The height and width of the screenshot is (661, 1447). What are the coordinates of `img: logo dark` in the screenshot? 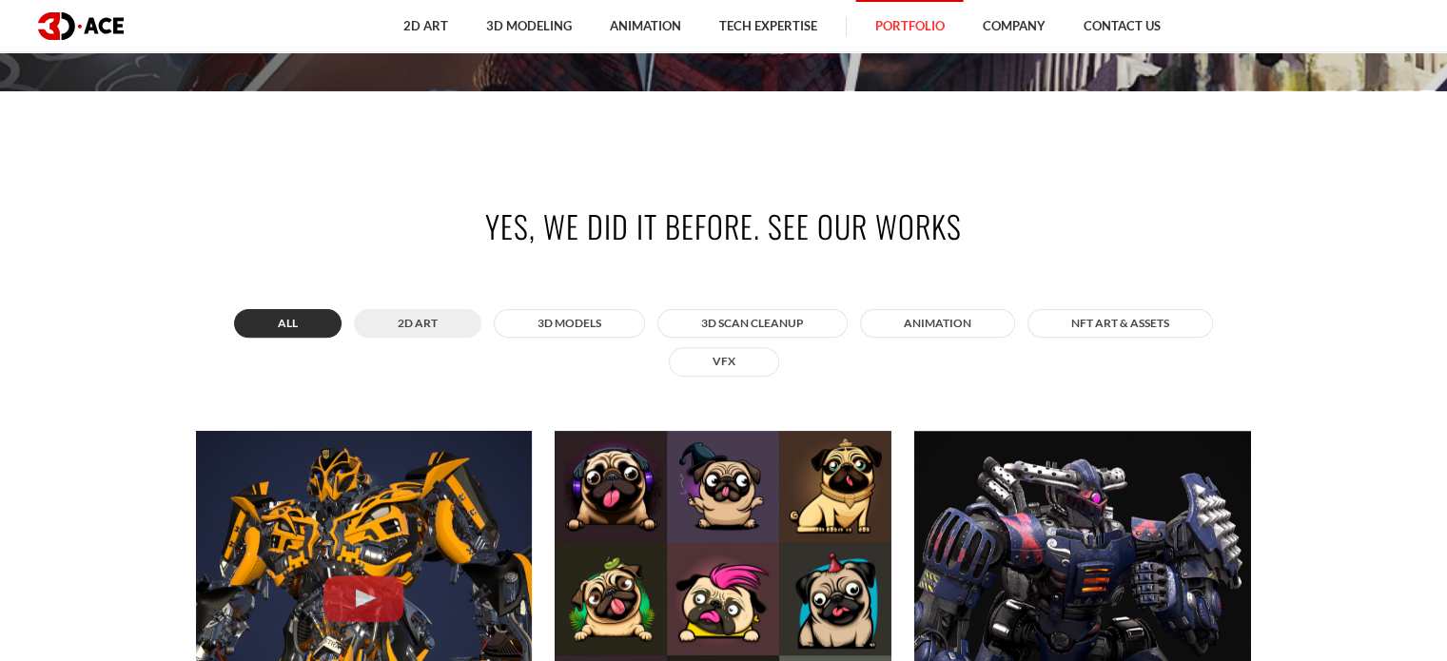 It's located at (81, 26).